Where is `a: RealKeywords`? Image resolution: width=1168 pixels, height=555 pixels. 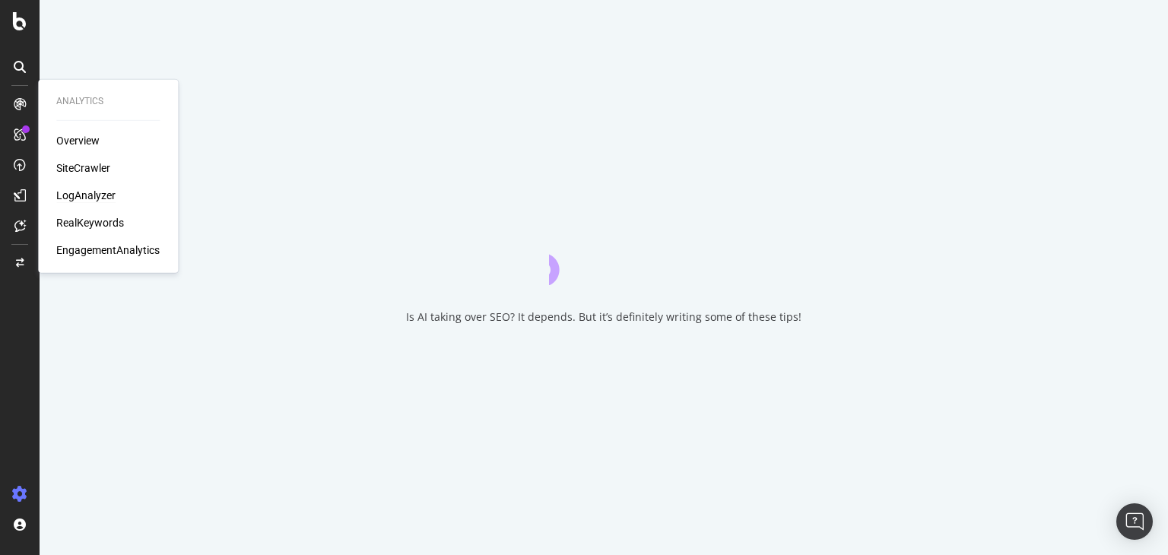 a: RealKeywords is located at coordinates (90, 223).